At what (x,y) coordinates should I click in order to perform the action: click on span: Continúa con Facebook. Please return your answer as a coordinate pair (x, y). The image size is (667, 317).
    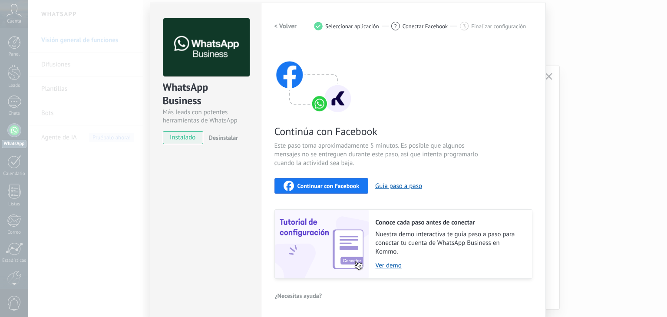
    Looking at the image, I should click on (378, 131).